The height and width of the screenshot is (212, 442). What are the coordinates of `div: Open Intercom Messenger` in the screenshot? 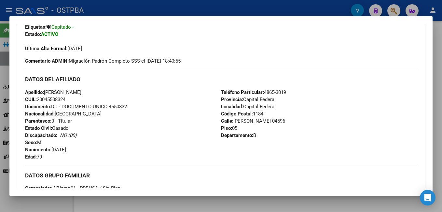 It's located at (428, 197).